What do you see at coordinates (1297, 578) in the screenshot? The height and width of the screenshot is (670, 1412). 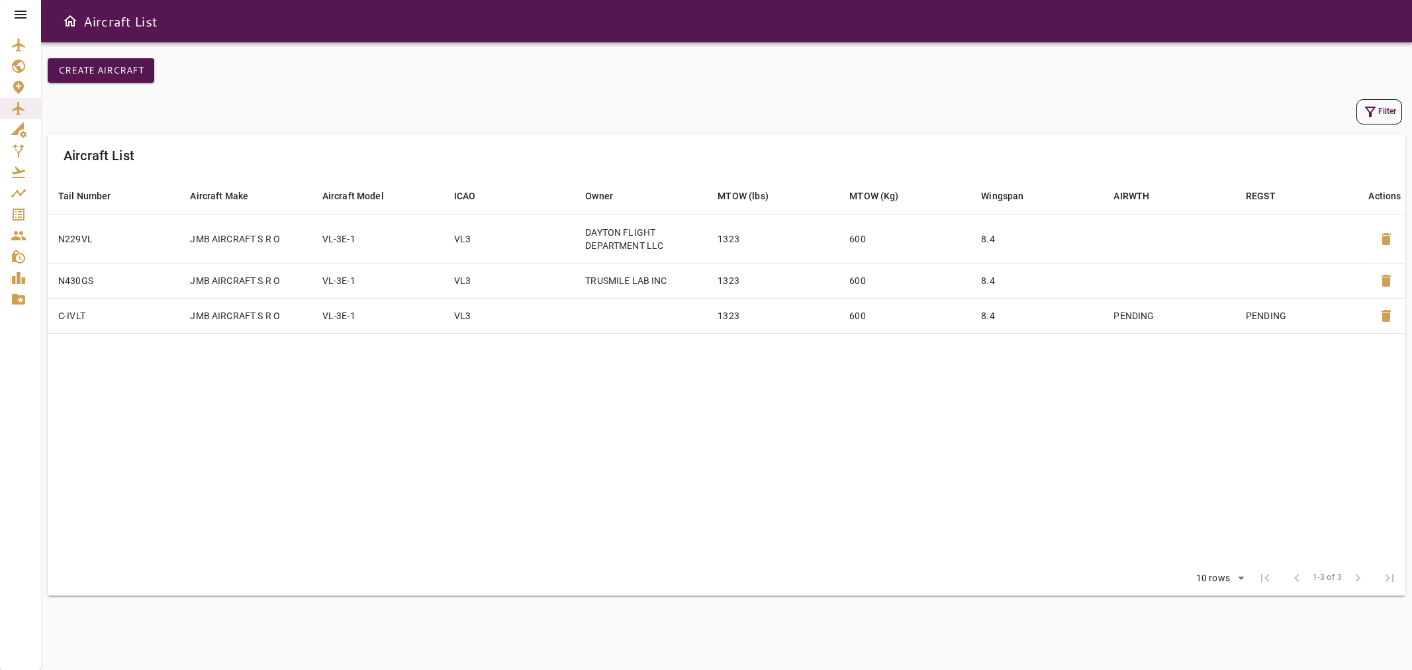 I see `span: Previous Page` at bounding box center [1297, 578].